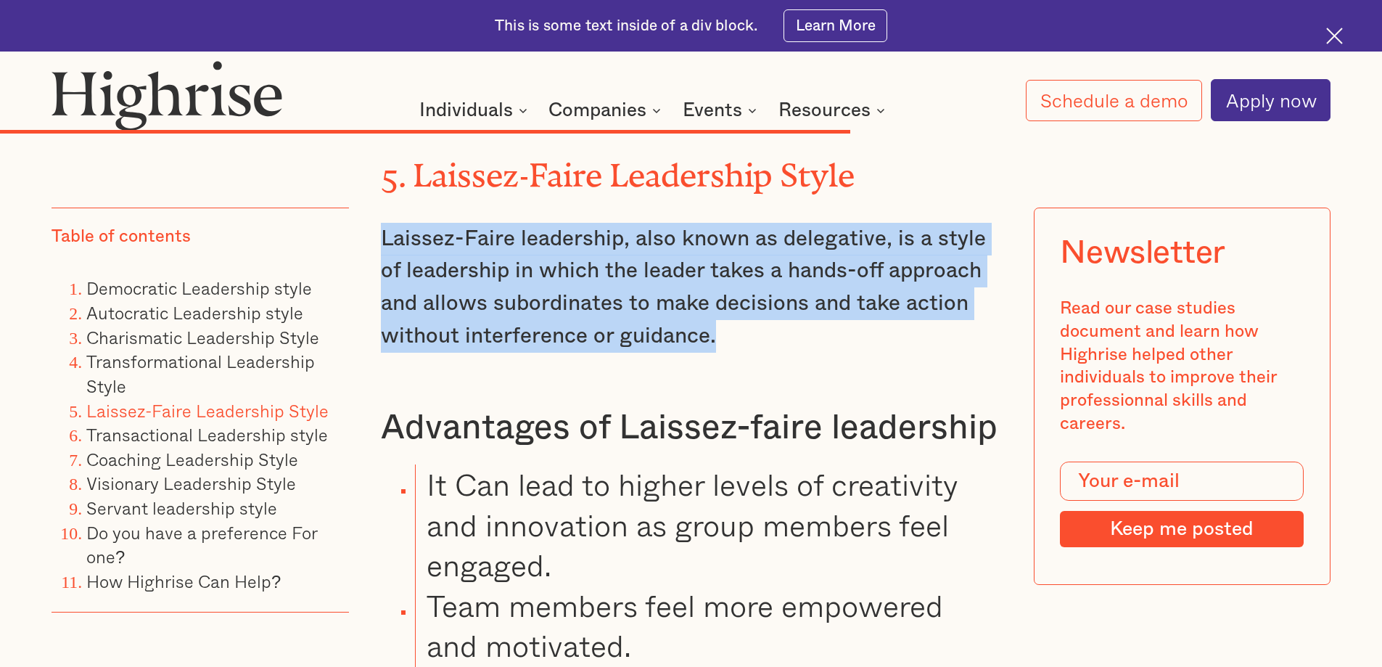 The image size is (1382, 667). Describe the element at coordinates (194, 312) in the screenshot. I see `a: Autocratic Leadership style` at that location.